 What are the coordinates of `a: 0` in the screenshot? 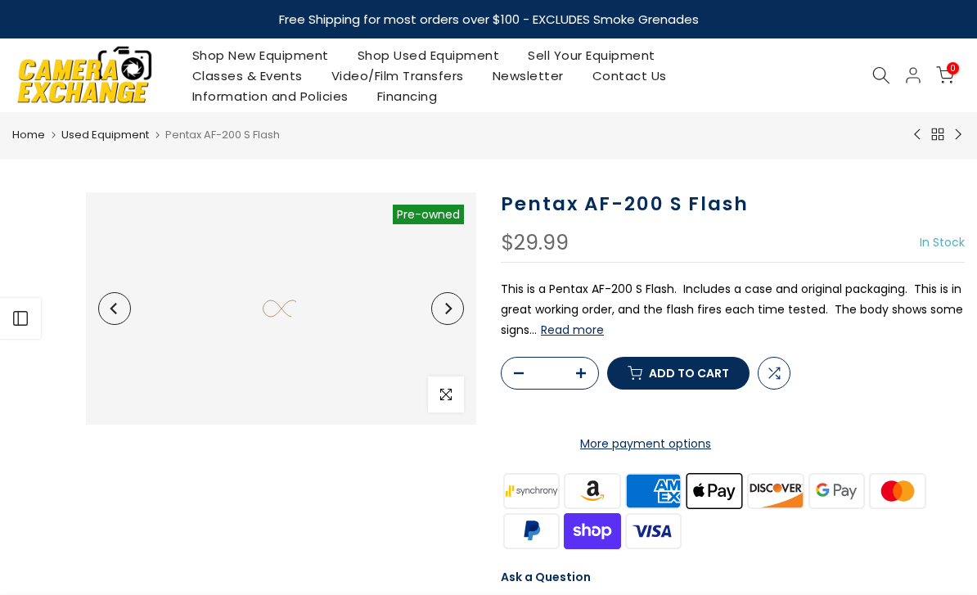 It's located at (945, 75).